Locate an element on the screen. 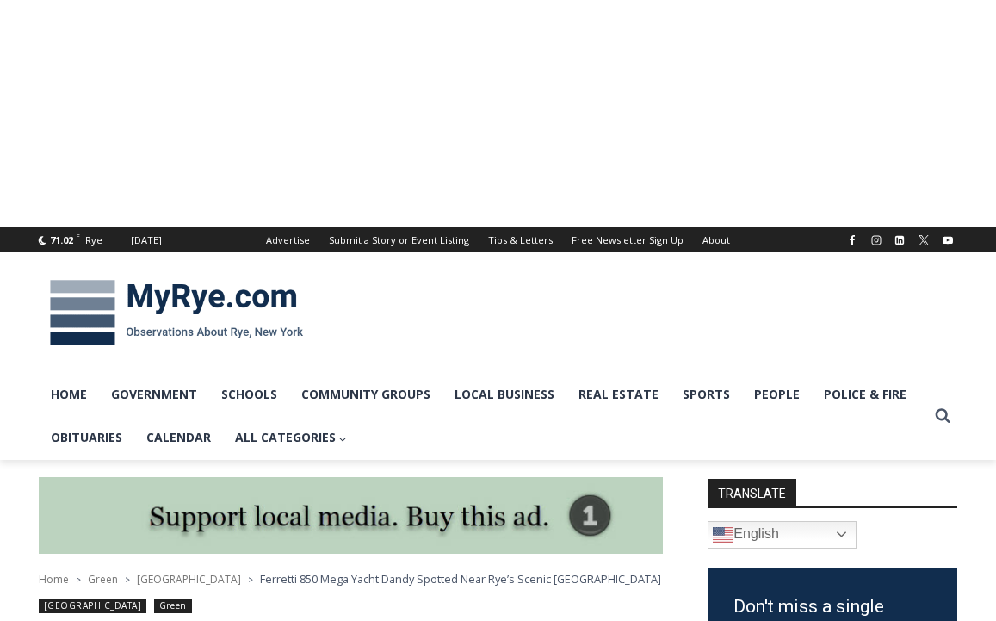  nav: Primary Navigation is located at coordinates (483, 416).